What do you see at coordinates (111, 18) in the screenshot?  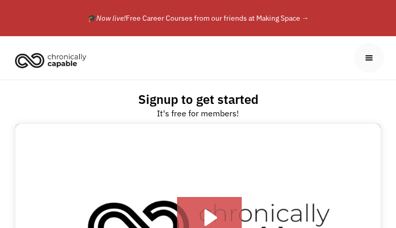 I see `em: Now live!` at bounding box center [111, 18].